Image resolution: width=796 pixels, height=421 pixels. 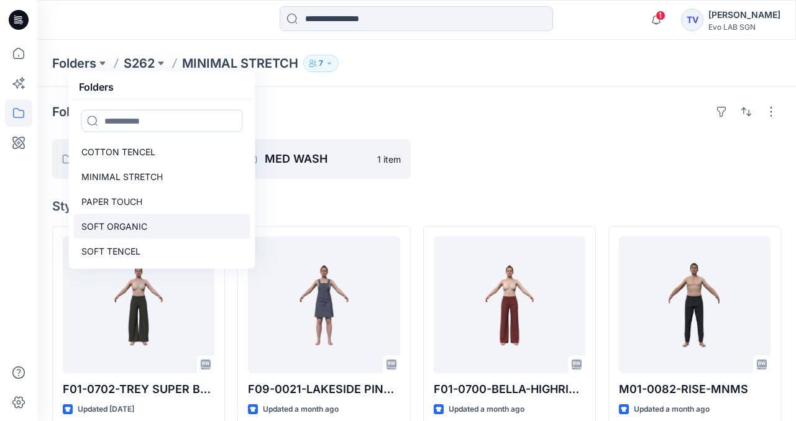 What do you see at coordinates (96, 87) in the screenshot?
I see `h5: Folders` at bounding box center [96, 87].